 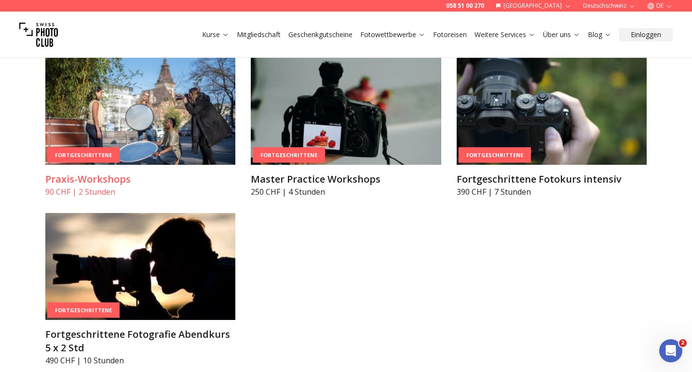 What do you see at coordinates (551, 179) in the screenshot?
I see `h3: Fortgeschrittene Fotokurs intensiv` at bounding box center [551, 179].